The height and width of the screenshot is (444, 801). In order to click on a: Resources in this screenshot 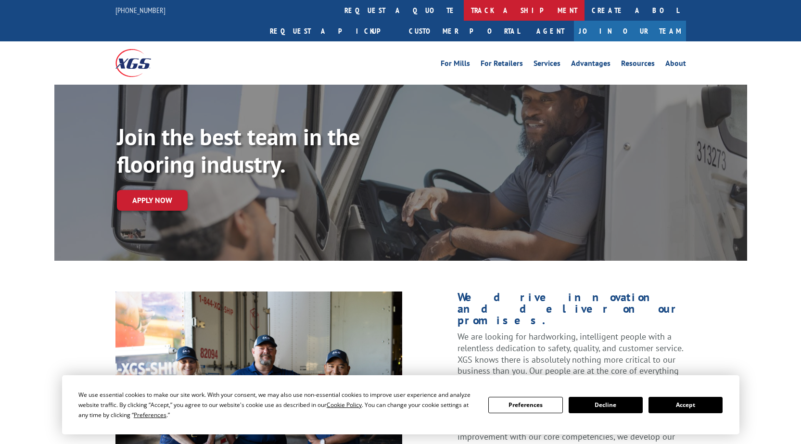, I will do `click(638, 65)`.